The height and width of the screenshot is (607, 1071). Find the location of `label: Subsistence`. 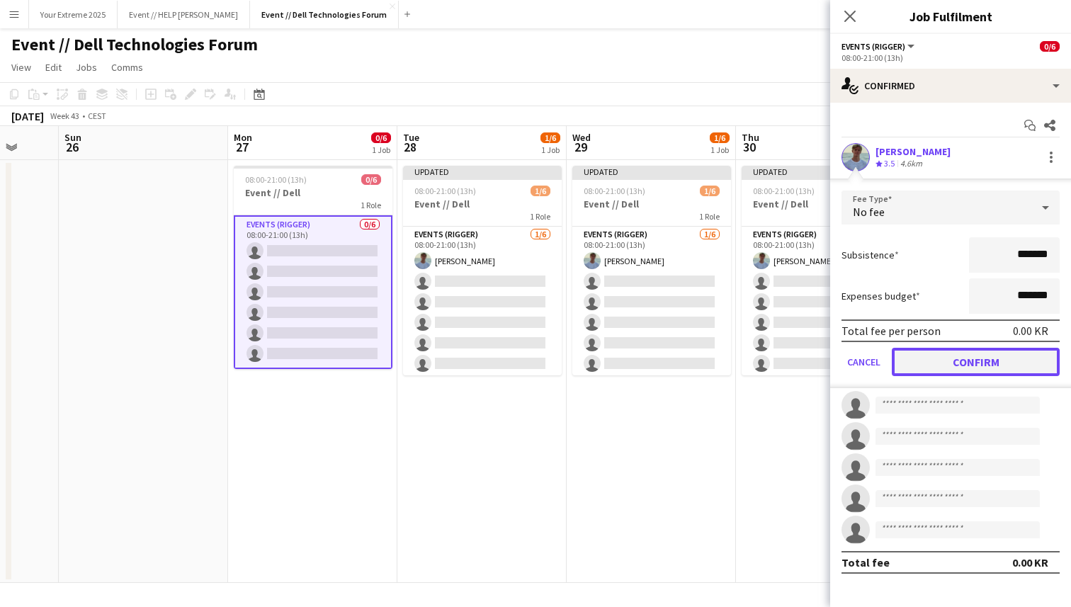

label: Subsistence is located at coordinates (870, 255).